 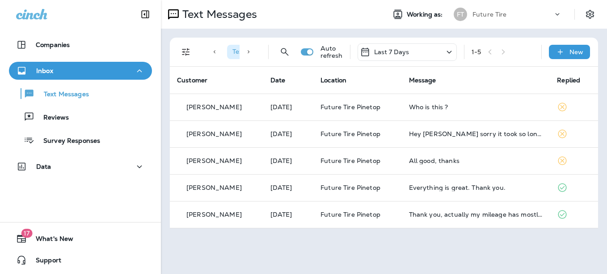 What do you see at coordinates (476, 134) in the screenshot?
I see `div: Hey Rex sorry it took so long but I emailed you those pictures.` at bounding box center [476, 134].